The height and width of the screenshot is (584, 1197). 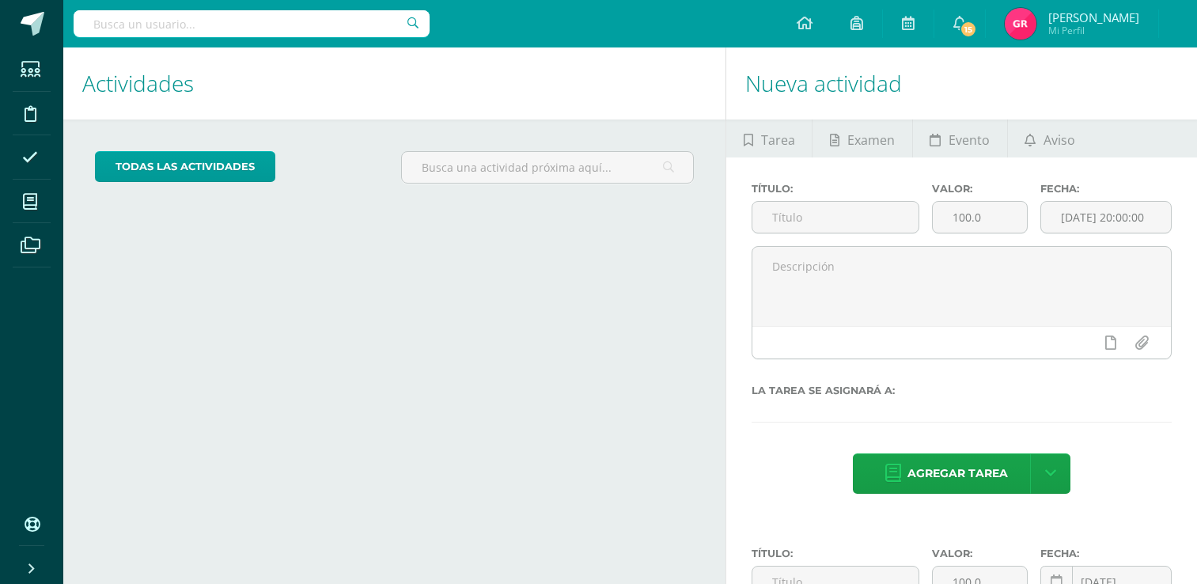 What do you see at coordinates (1020, 24) in the screenshot?
I see `img: a8b7d6a32ad83b69ddb3ec802e209076.png` at bounding box center [1020, 24].